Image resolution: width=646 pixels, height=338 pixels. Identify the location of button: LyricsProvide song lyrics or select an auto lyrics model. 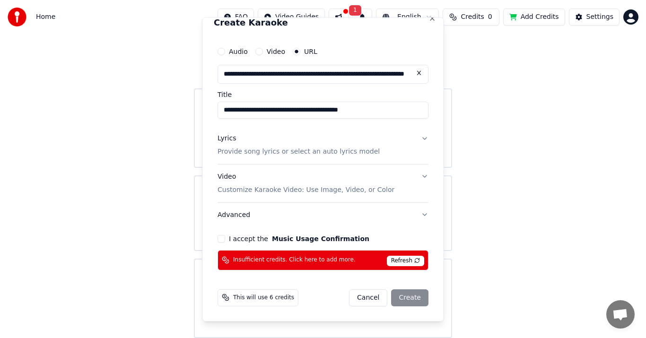
(323, 145).